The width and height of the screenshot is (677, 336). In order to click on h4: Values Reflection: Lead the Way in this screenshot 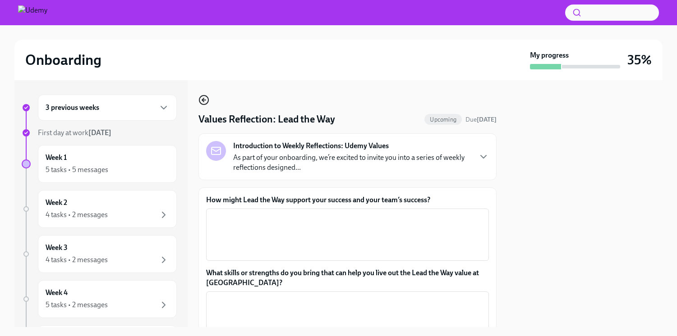, I will do `click(267, 120)`.